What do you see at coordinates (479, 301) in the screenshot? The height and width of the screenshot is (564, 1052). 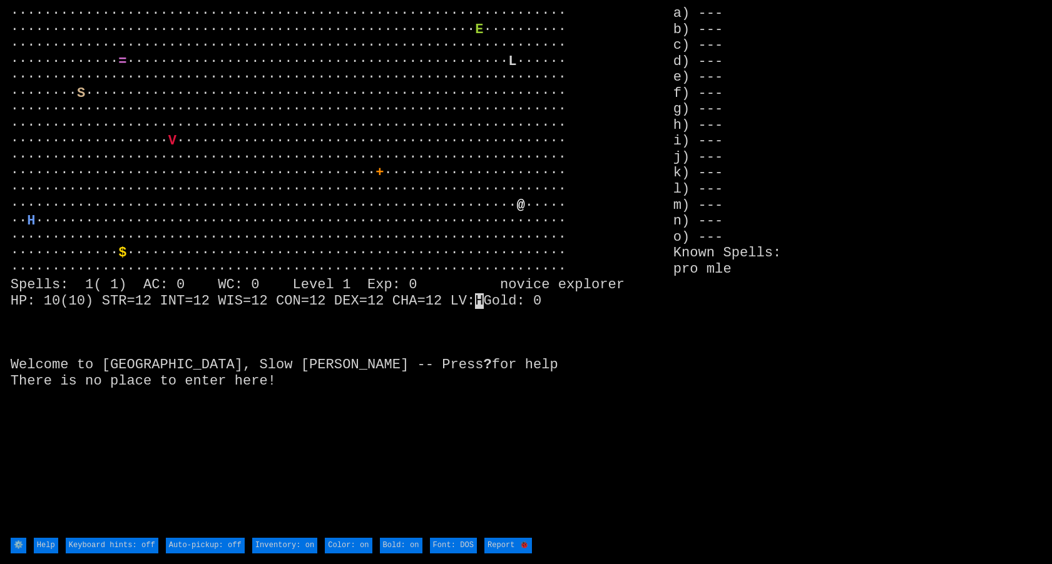 I see `mark: H` at bounding box center [479, 301].